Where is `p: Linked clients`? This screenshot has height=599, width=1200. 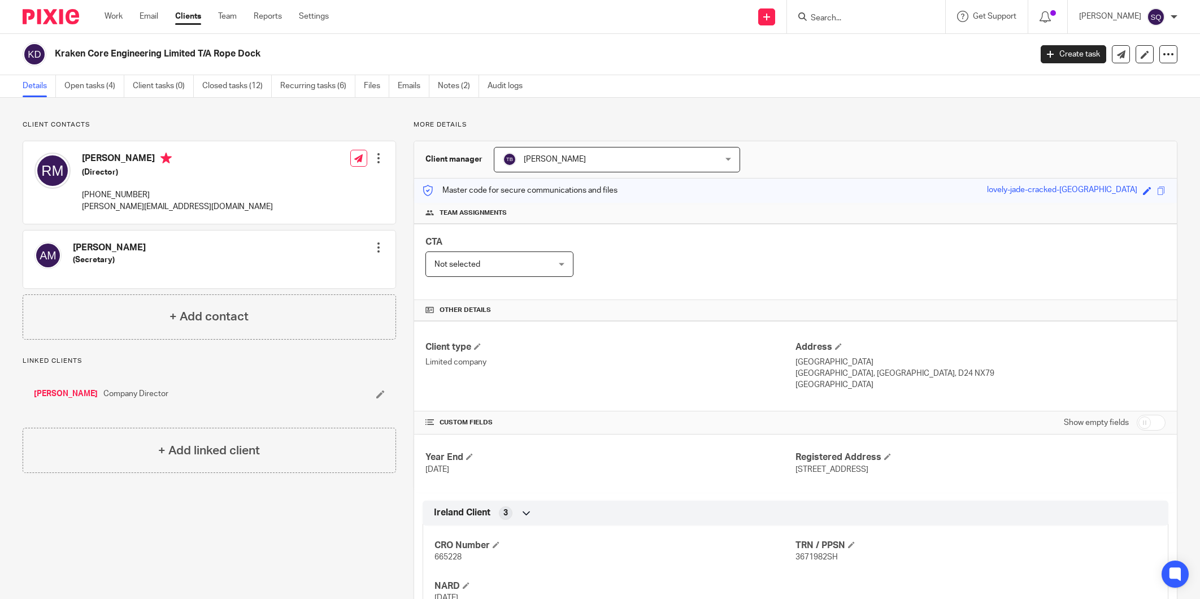 p: Linked clients is located at coordinates (209, 361).